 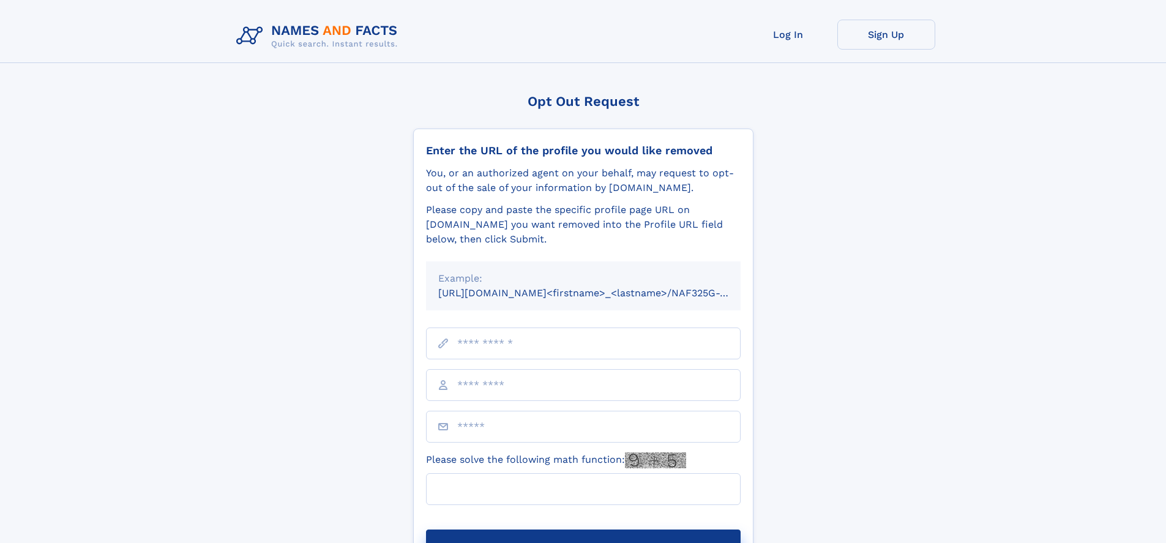 What do you see at coordinates (583, 181) in the screenshot?
I see `div: You, or an authorized agent on your behalf, may request to opt-out of the sale of your informatio...` at bounding box center [583, 181].